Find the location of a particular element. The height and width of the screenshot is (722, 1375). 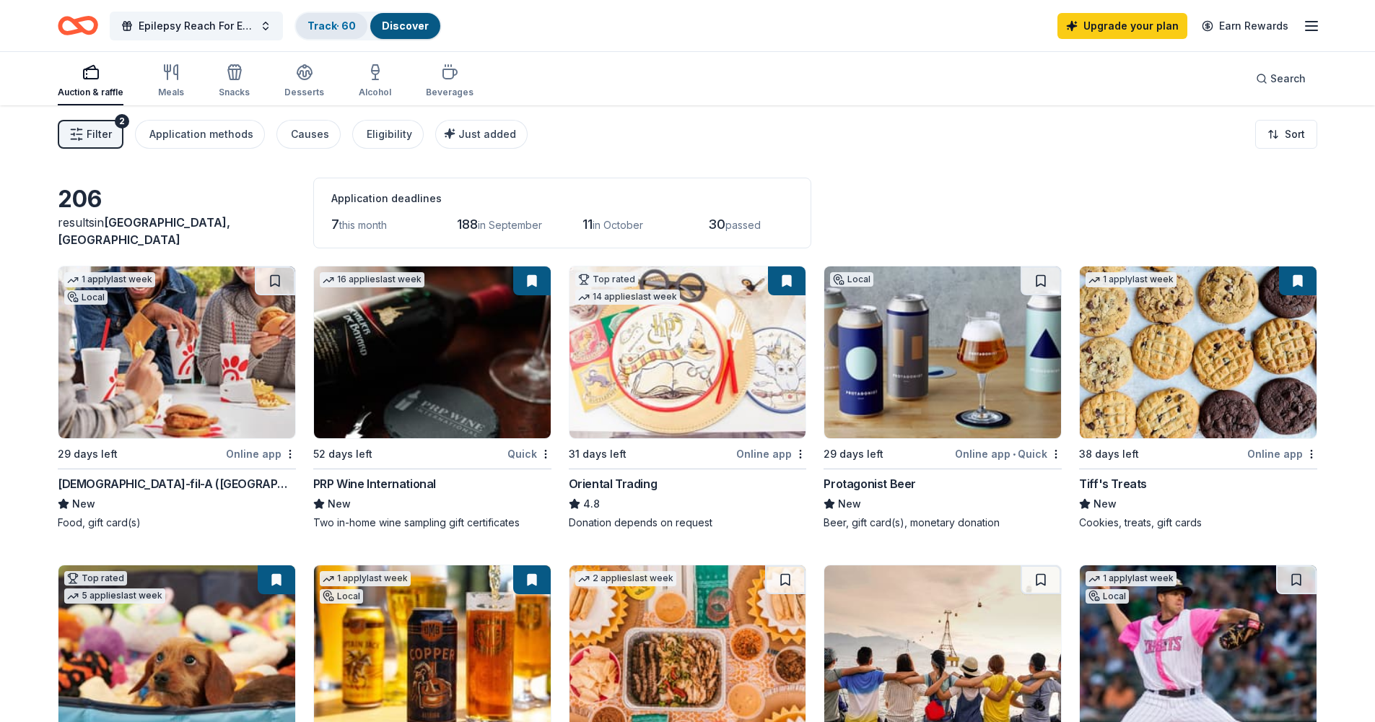

div: Snacks is located at coordinates (234, 92).